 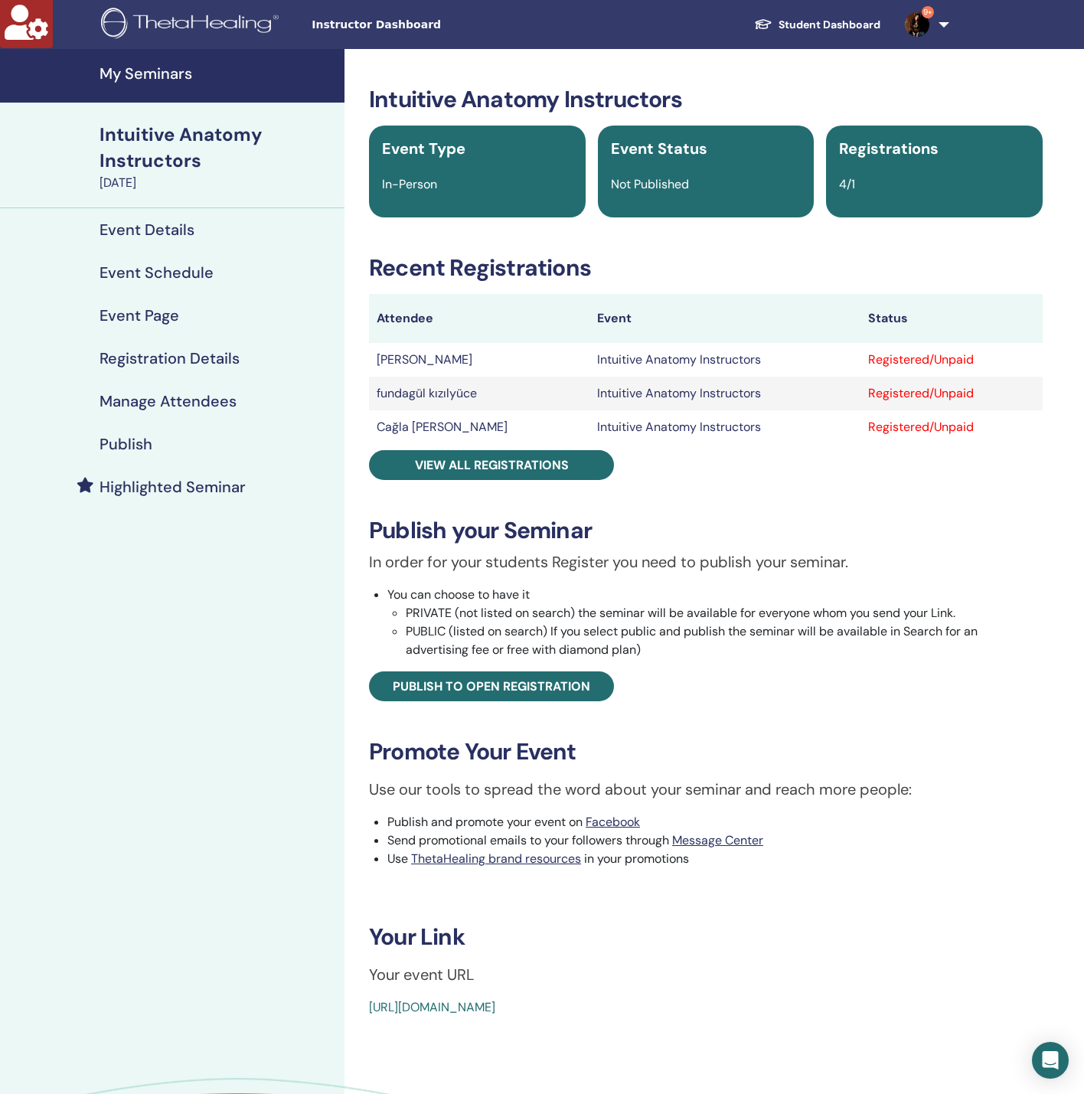 I want to click on h3: Promote Your Event, so click(x=706, y=751).